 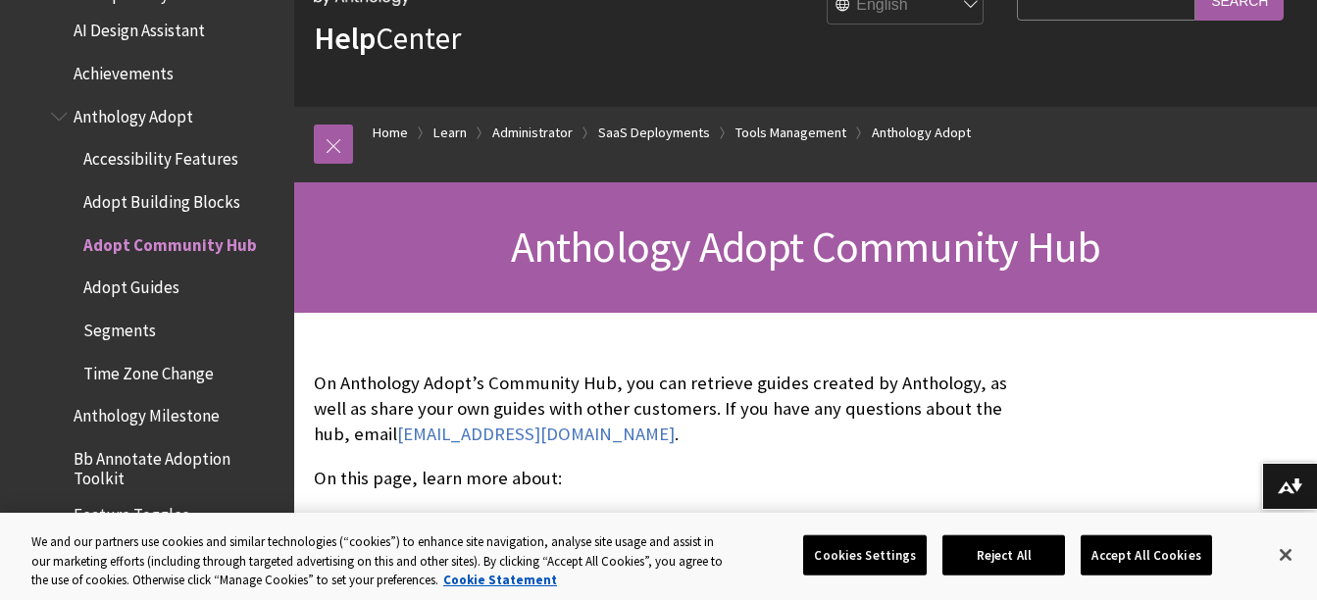 What do you see at coordinates (176, 465) in the screenshot?
I see `span: Bb Annotate Adoption Toolkit` at bounding box center [176, 465].